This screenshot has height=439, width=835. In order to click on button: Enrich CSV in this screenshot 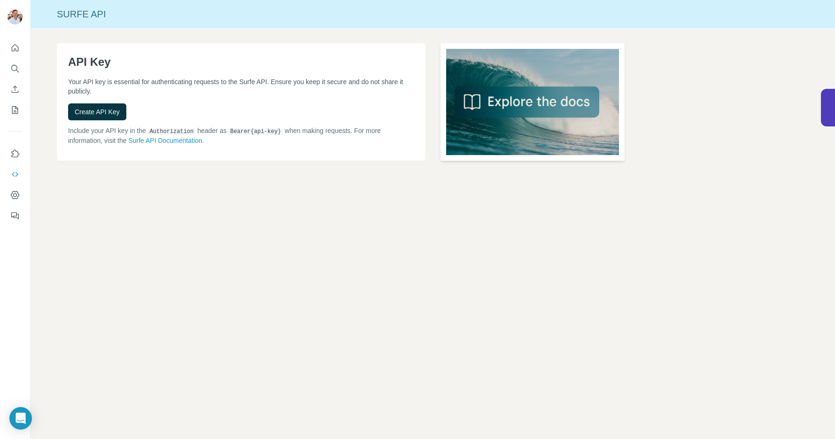, I will do `click(15, 89)`.